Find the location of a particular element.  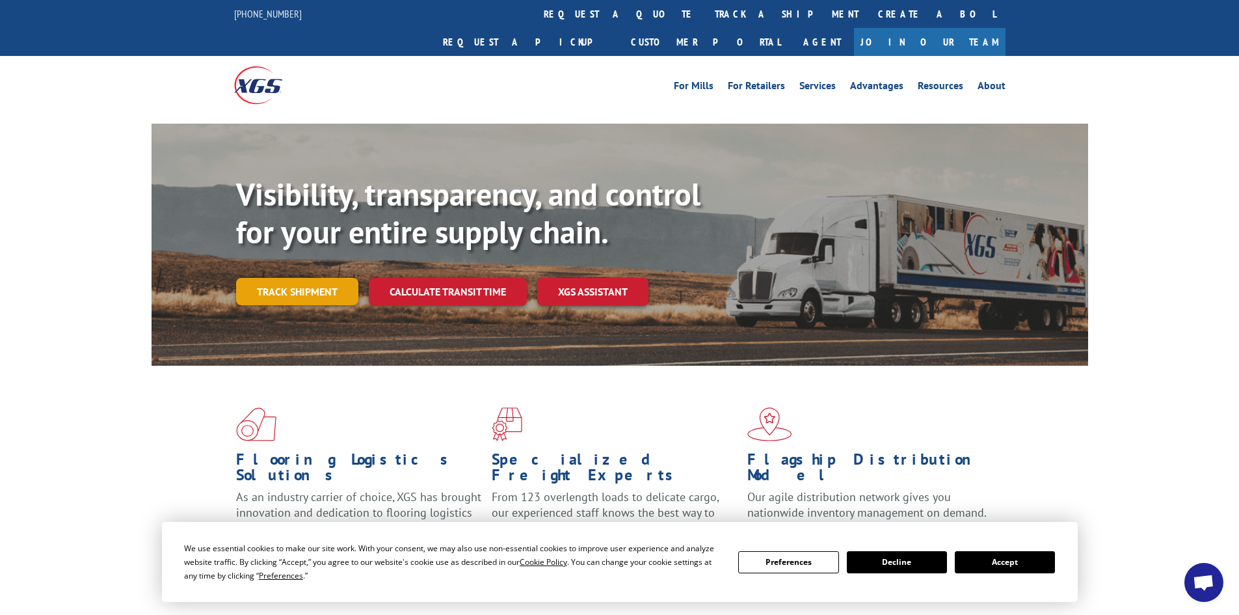

a: Track shipment is located at coordinates (297, 291).